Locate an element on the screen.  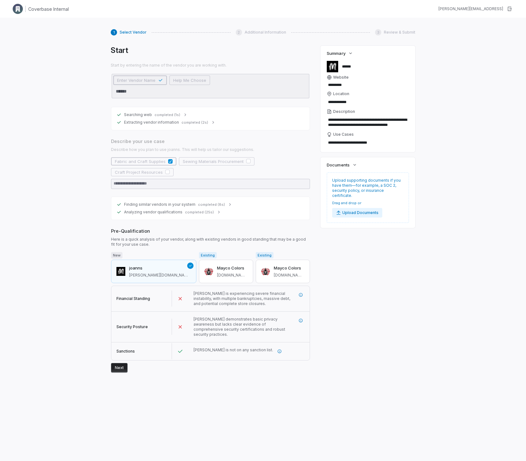
span: Use Cases is located at coordinates (343, 134).